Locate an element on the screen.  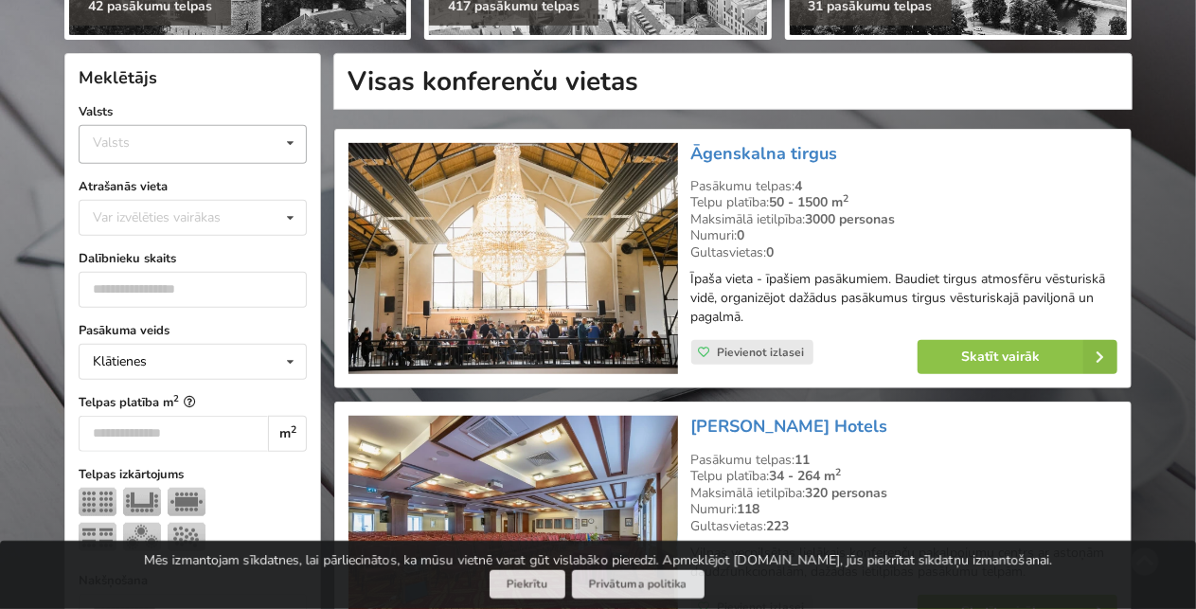
a: Skatīt vairāk is located at coordinates (1017, 357).